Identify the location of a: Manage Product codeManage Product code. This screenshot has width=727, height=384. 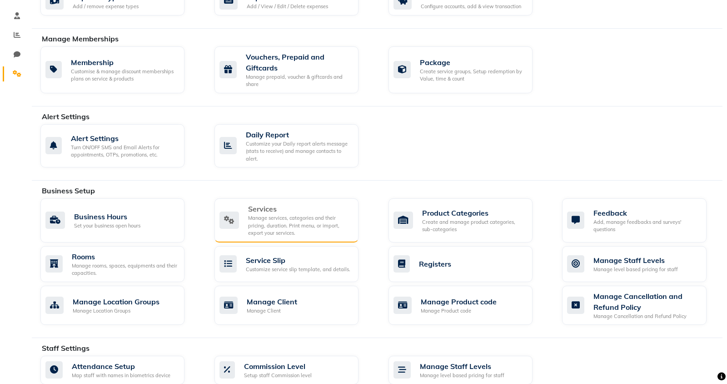
(468, 305).